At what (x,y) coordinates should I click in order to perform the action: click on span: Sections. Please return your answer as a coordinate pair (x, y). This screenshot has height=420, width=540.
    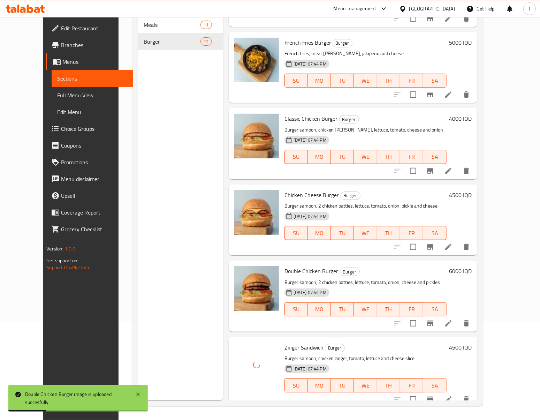
    Looking at the image, I should click on (92, 78).